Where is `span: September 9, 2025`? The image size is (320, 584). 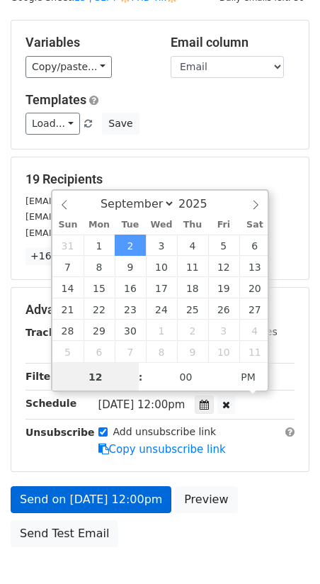
span: September 9, 2025 is located at coordinates (130, 266).